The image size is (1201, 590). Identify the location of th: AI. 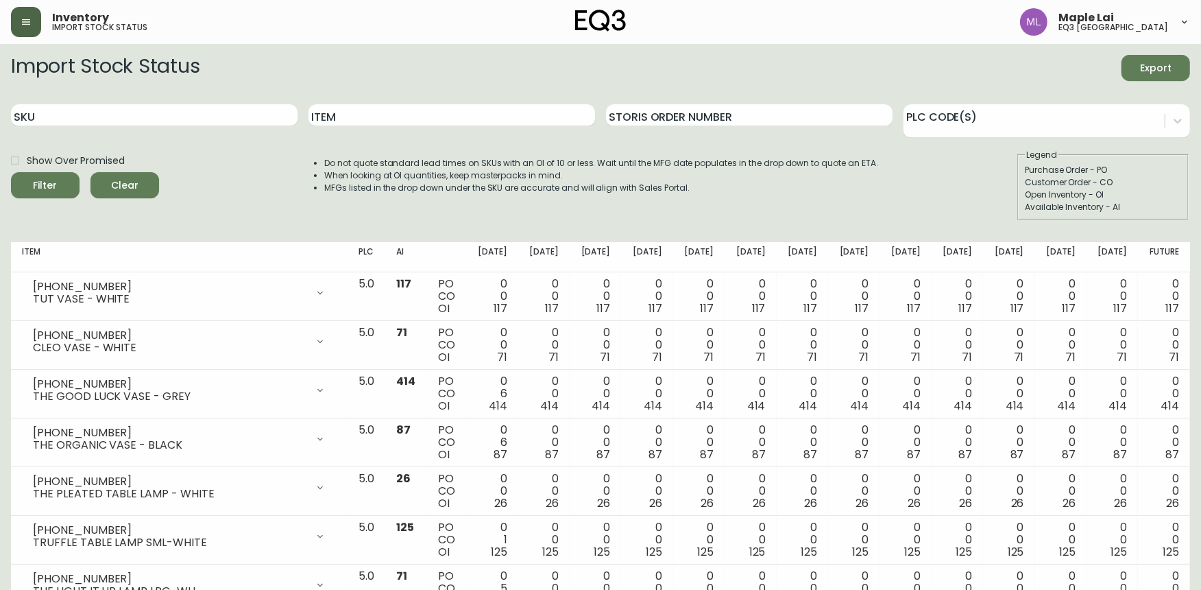
(406, 257).